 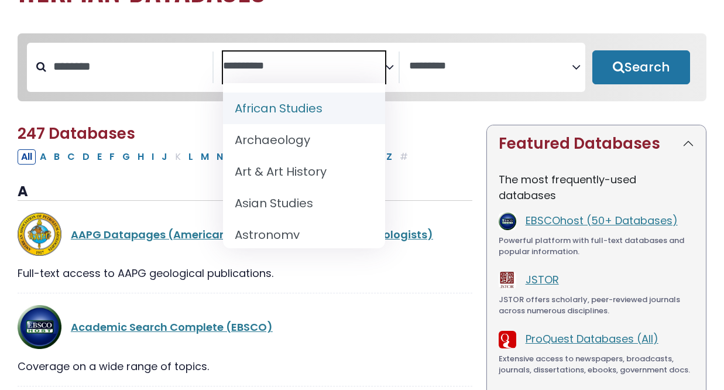 I want to click on li: Asian Studies, so click(x=304, y=203).